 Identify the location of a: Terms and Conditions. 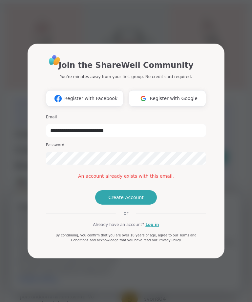
(133, 238).